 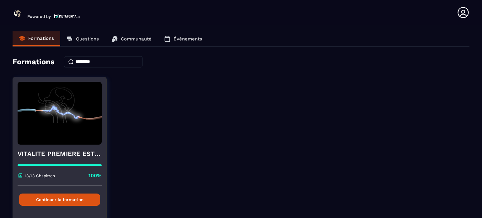 I want to click on img: logo, so click(x=67, y=16).